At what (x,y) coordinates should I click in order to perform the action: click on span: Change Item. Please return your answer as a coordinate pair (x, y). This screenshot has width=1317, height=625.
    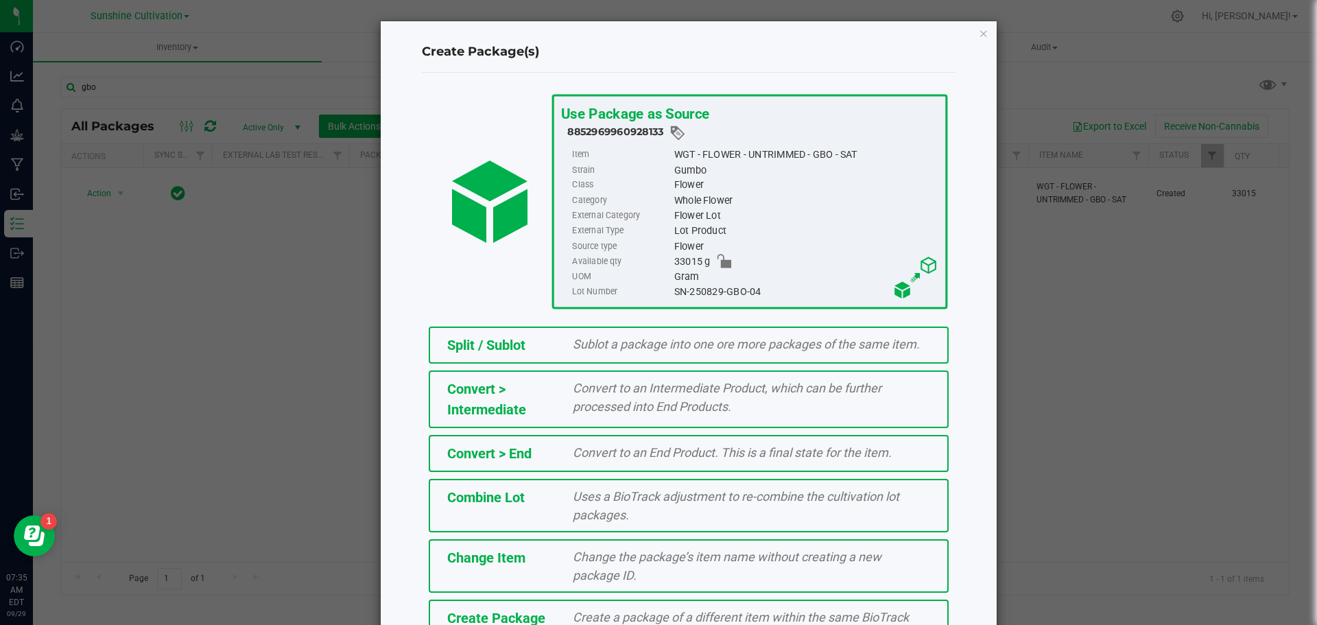
    Looking at the image, I should click on (486, 558).